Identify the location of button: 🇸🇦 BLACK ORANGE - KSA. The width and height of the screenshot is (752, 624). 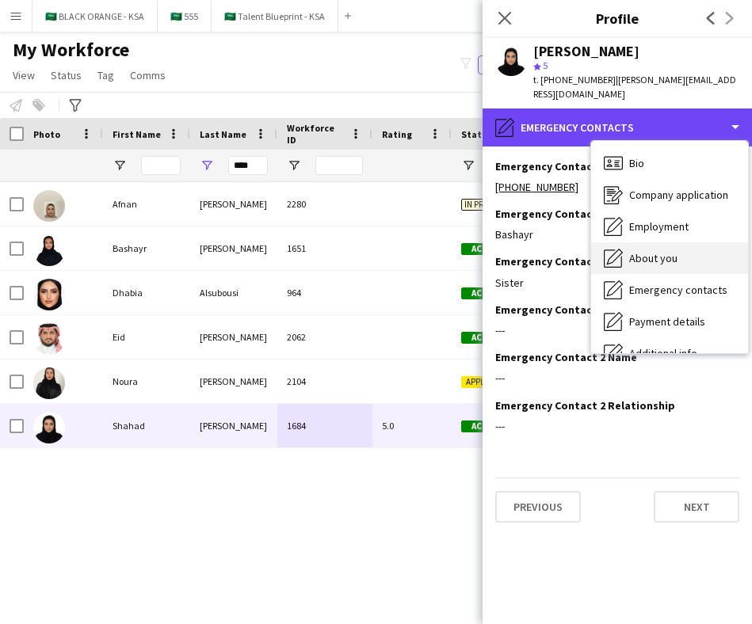
(95, 16).